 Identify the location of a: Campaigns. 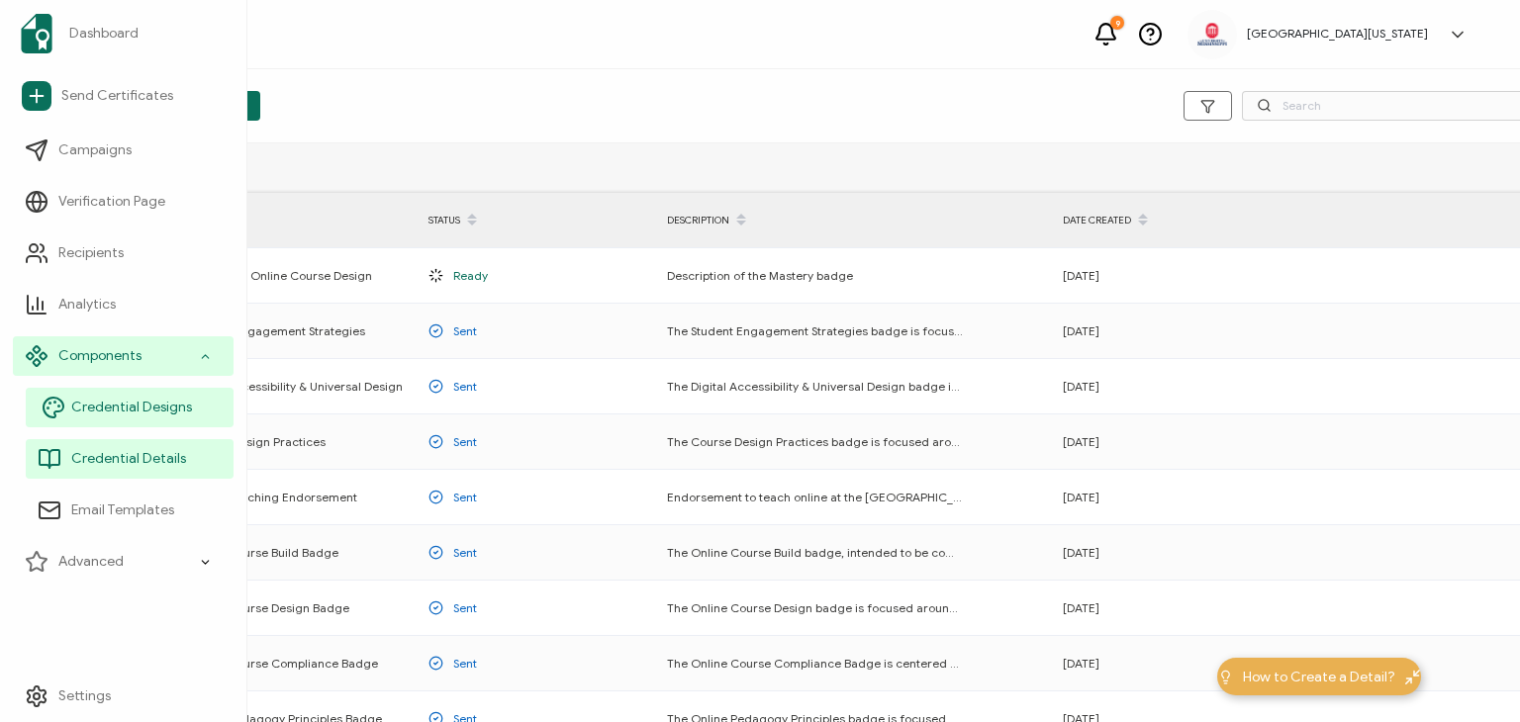
(123, 150).